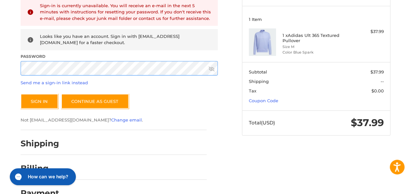 This screenshot has width=411, height=194. What do you see at coordinates (54, 83) in the screenshot?
I see `a: Send me a sign-in link instead` at bounding box center [54, 83].